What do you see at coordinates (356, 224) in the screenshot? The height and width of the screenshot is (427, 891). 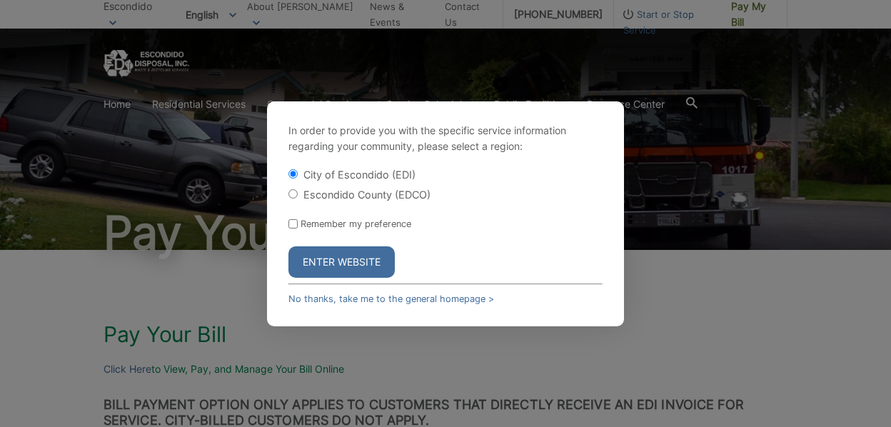 I see `label: Remember my preference` at bounding box center [356, 224].